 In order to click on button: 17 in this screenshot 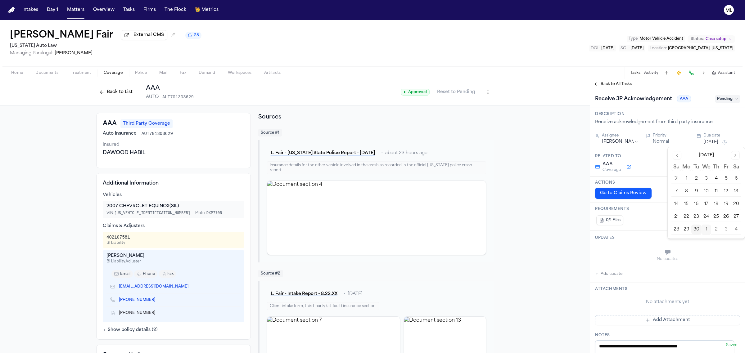, I will do `click(706, 204)`.